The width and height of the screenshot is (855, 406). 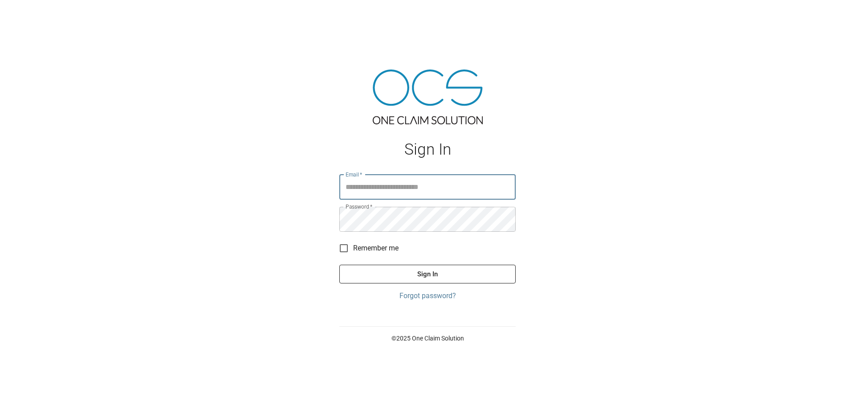 I want to click on h1: Sign In, so click(x=428, y=149).